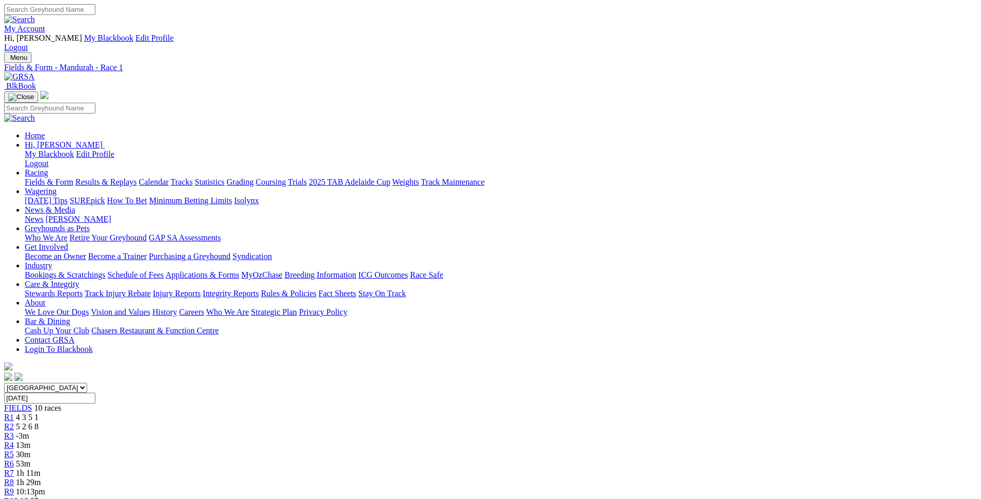 This screenshot has width=981, height=499. Describe the element at coordinates (20, 86) in the screenshot. I see `a: BlkBook` at that location.